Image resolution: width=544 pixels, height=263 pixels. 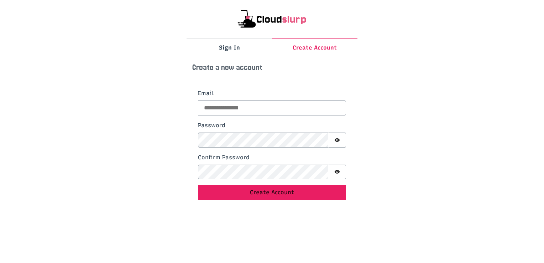 What do you see at coordinates (272, 68) in the screenshot?
I see `h1: Create a new account` at bounding box center [272, 68].